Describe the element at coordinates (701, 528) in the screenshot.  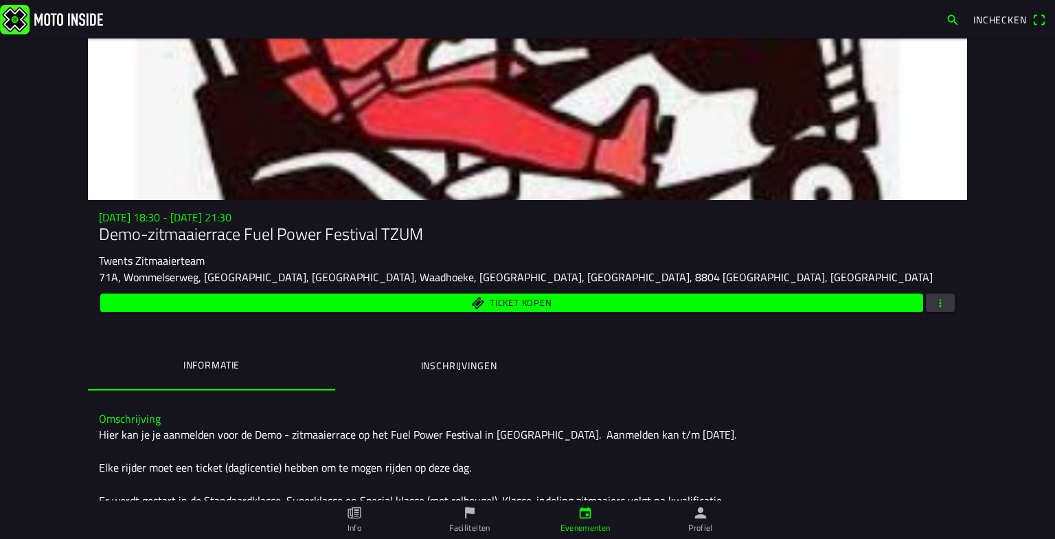
I see `ion-label: Profiel` at that location.